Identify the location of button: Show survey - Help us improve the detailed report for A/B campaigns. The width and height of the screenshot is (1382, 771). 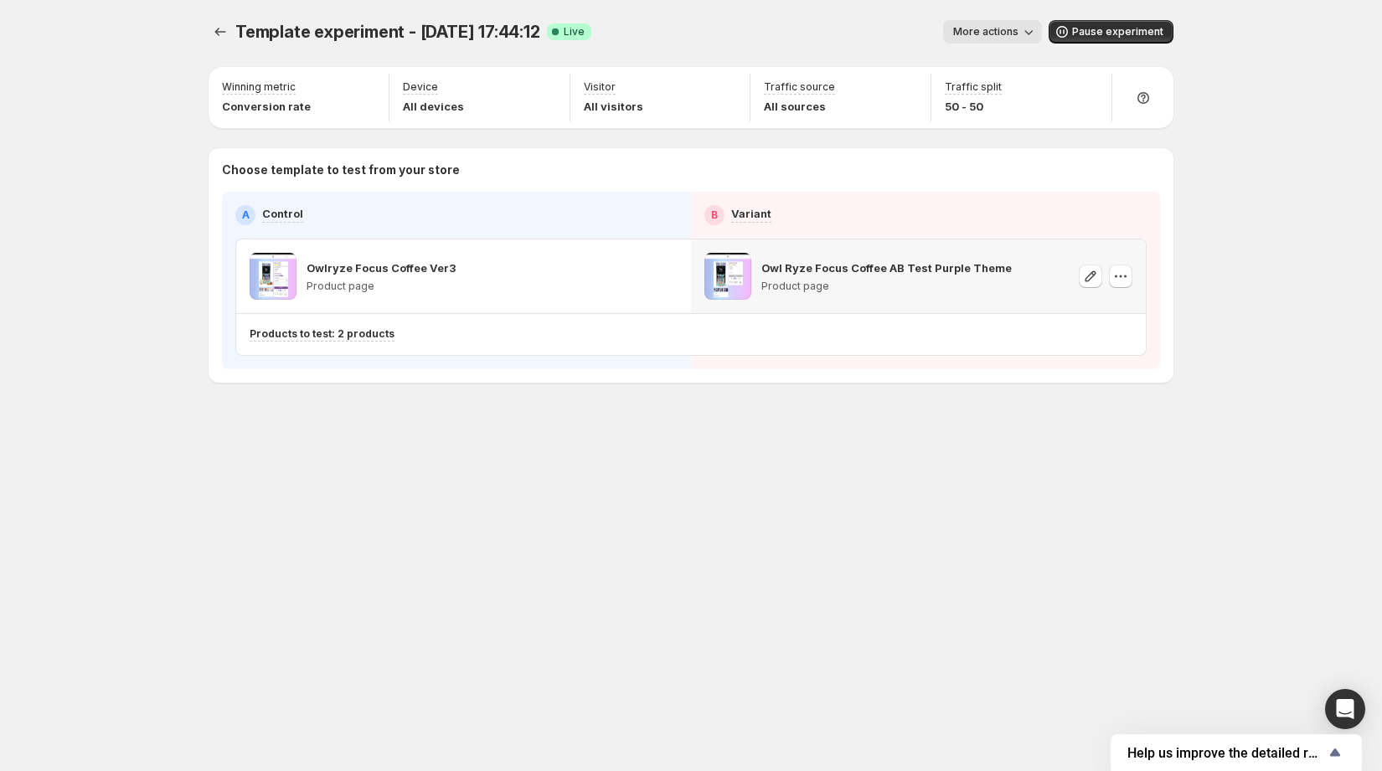
(1236, 753).